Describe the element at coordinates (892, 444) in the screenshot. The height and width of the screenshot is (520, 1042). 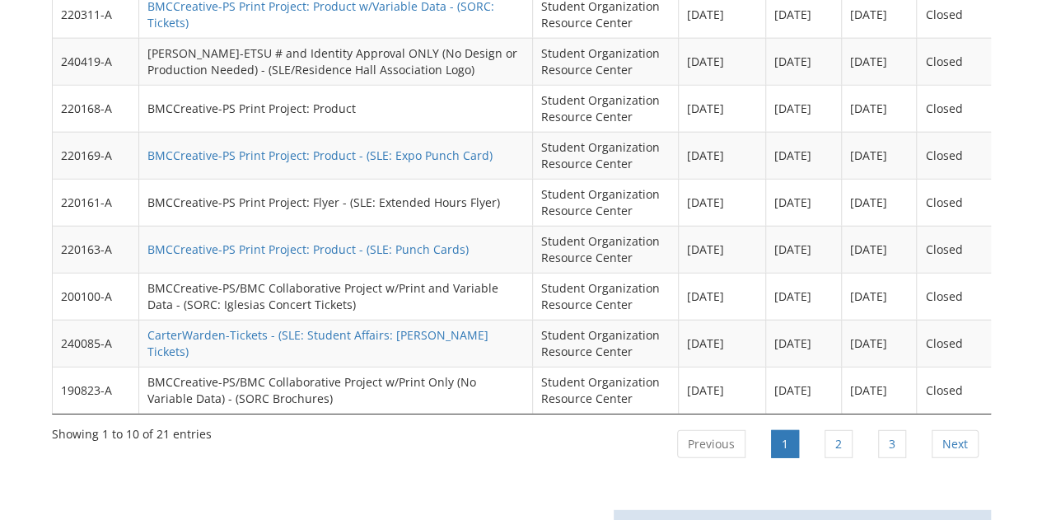
I see `a: 3` at that location.